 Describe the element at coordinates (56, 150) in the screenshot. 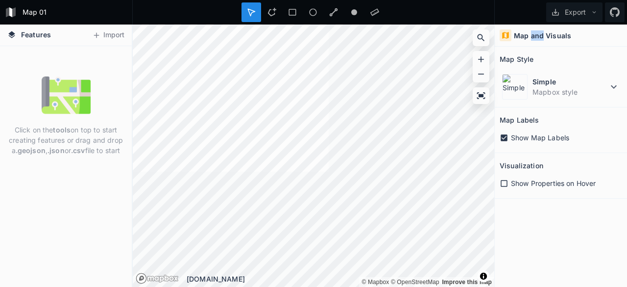

I see `strong: .json` at that location.